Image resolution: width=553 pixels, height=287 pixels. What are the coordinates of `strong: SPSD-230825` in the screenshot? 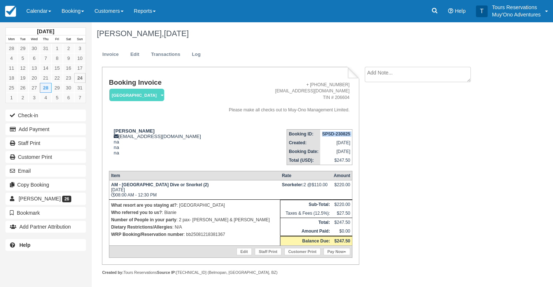 It's located at (336, 134).